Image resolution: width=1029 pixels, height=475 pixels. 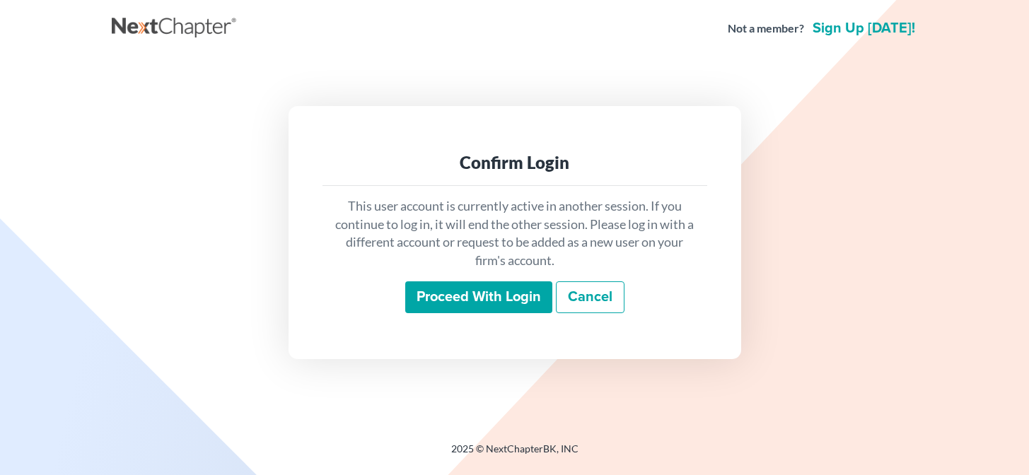 I want to click on p: This user account is currently active in another session. If you continue to log in, it will end ..., so click(x=515, y=233).